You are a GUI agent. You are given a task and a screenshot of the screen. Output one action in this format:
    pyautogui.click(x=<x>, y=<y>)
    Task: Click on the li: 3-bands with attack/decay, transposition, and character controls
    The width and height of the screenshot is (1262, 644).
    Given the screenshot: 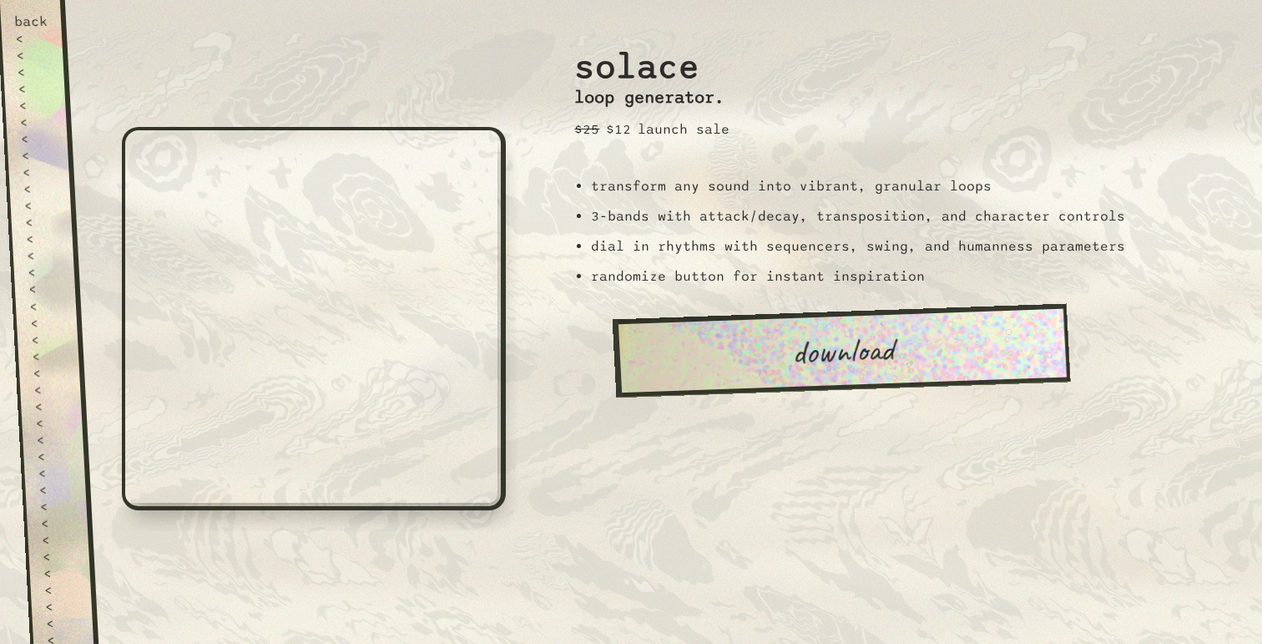 What is the action you would take?
    pyautogui.click(x=858, y=216)
    